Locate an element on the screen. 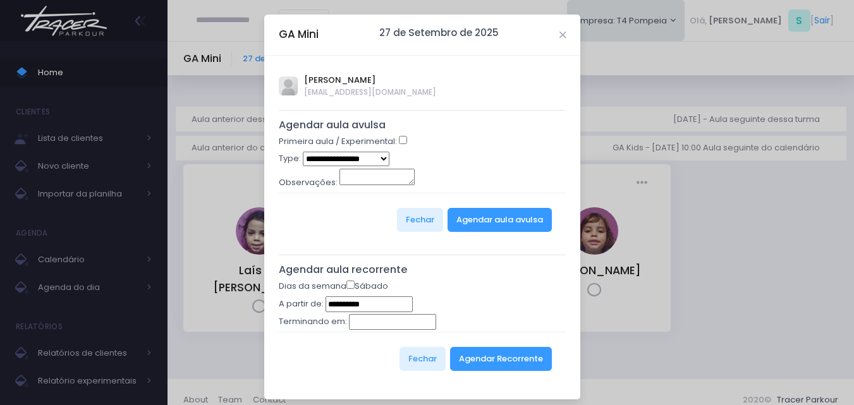 The height and width of the screenshot is (405, 854). label: Type: is located at coordinates (290, 159).